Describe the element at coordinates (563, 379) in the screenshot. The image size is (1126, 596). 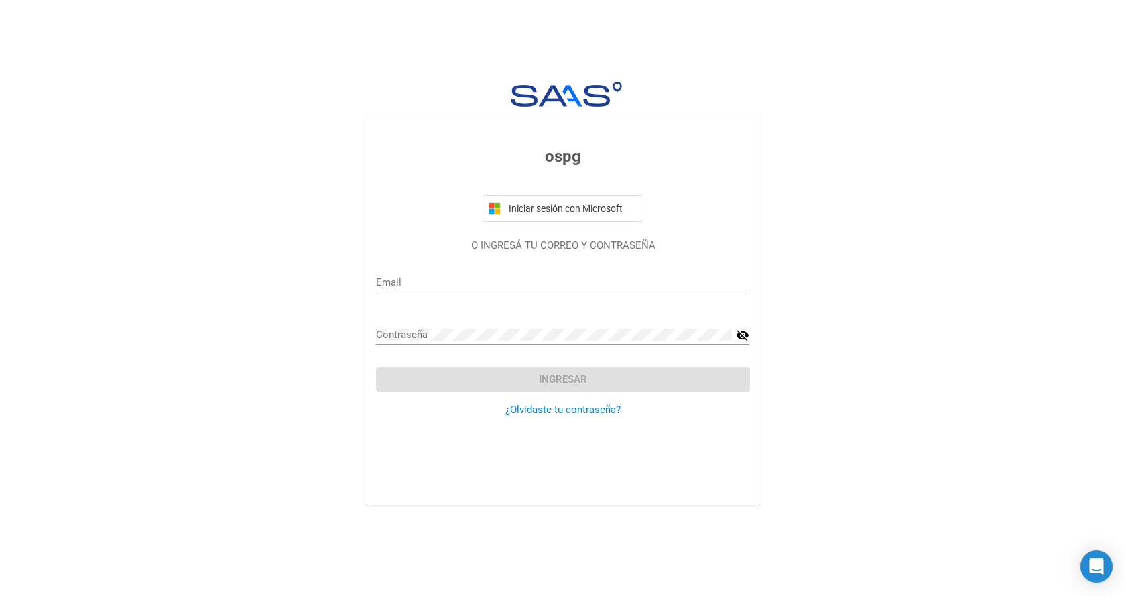
I see `button: Ingresar` at that location.